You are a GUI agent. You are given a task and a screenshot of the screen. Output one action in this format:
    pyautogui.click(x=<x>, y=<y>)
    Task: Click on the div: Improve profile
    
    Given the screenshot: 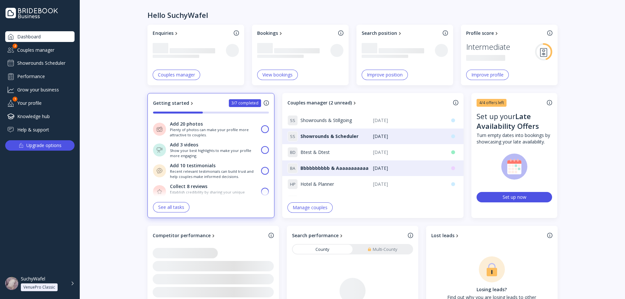 What is the action you would take?
    pyautogui.click(x=488, y=75)
    